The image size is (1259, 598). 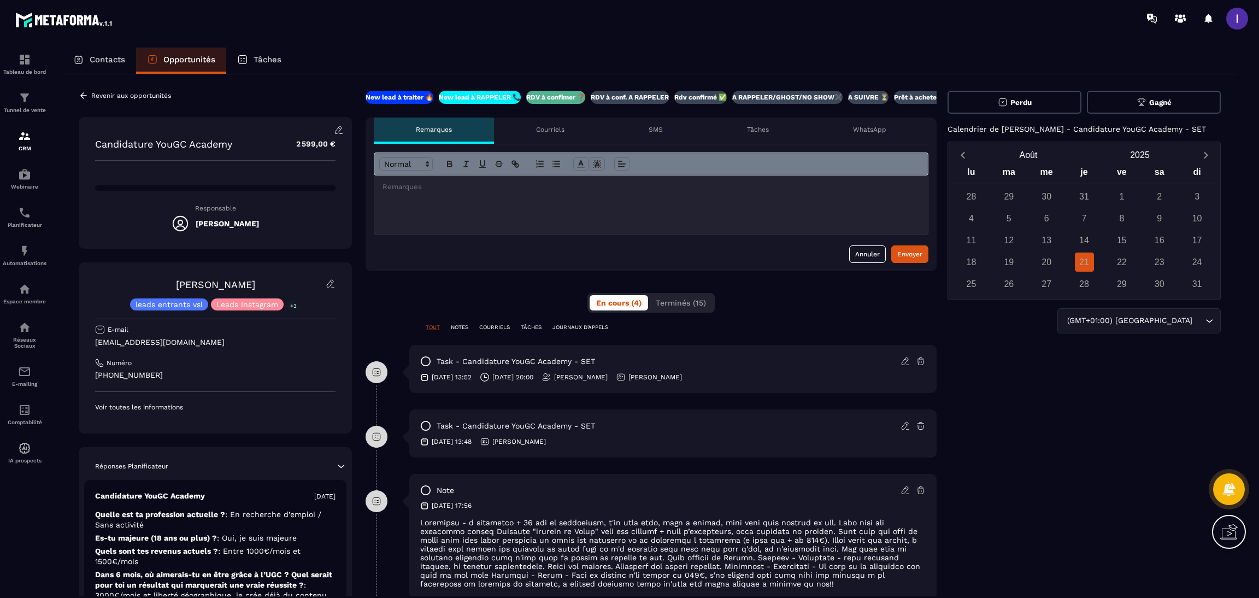 I want to click on div: 15, so click(x=1121, y=240).